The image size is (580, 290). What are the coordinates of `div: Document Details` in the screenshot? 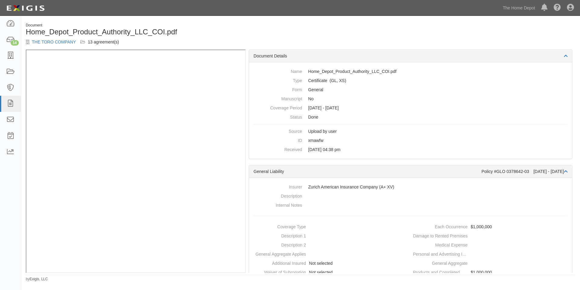 It's located at (411, 56).